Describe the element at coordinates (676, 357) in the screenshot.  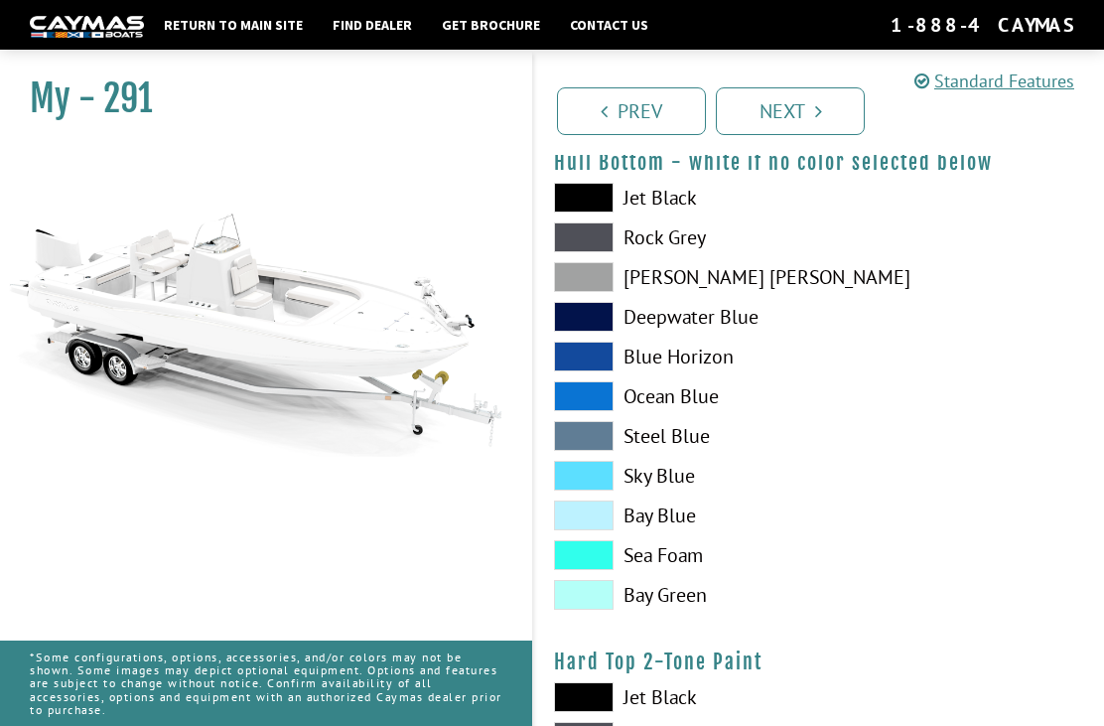
I see `label: Blue Horizon` at that location.